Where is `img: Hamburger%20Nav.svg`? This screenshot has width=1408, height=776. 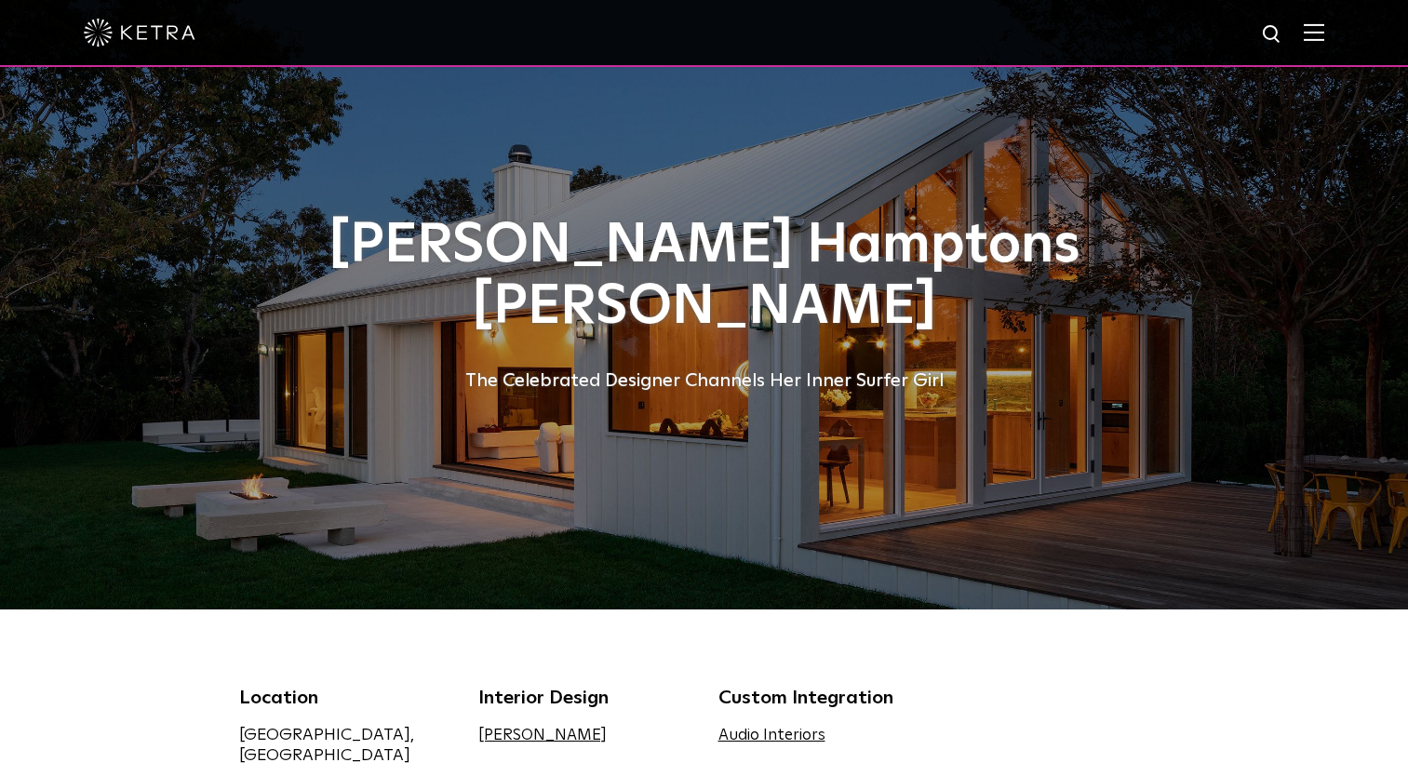
img: Hamburger%20Nav.svg is located at coordinates (1314, 32).